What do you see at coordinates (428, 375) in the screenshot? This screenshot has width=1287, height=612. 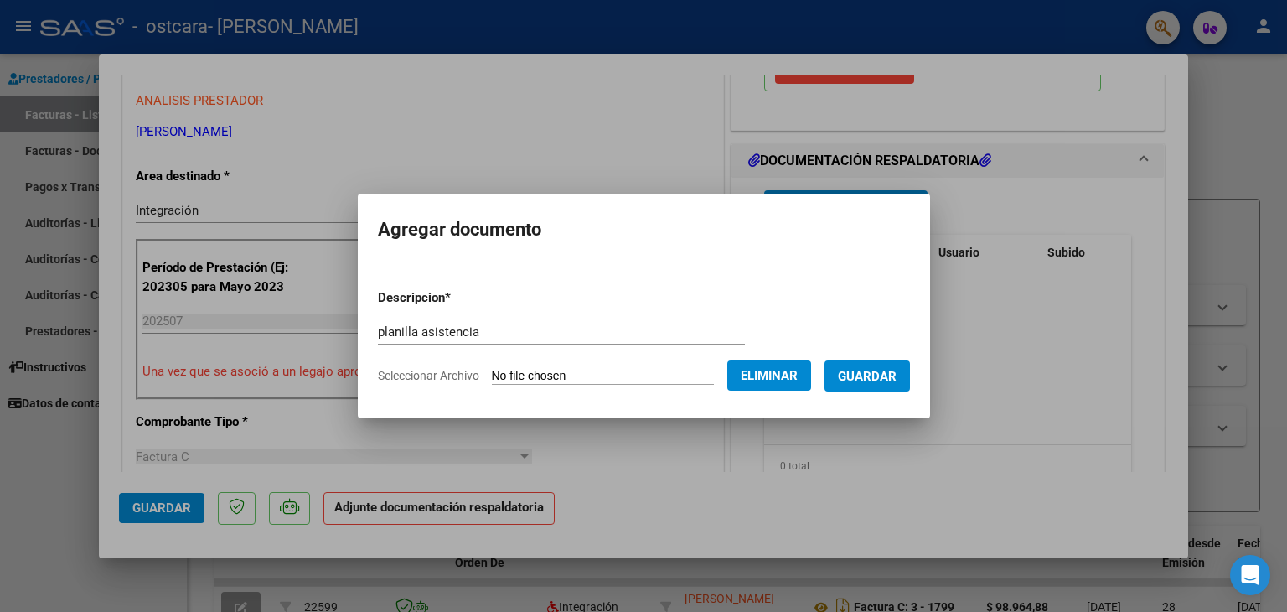 I see `span: Seleccionar Archivo` at bounding box center [428, 375].